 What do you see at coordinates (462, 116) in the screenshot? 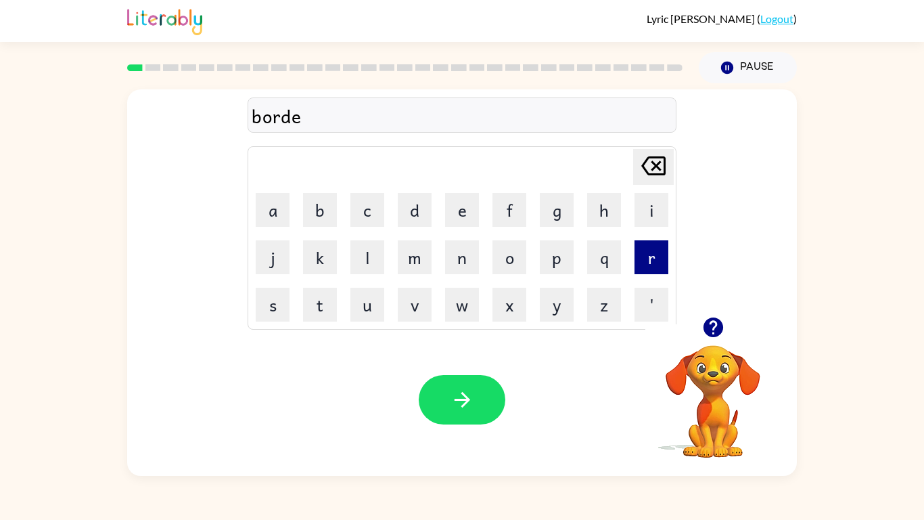
I see `div: borde` at bounding box center [462, 116].